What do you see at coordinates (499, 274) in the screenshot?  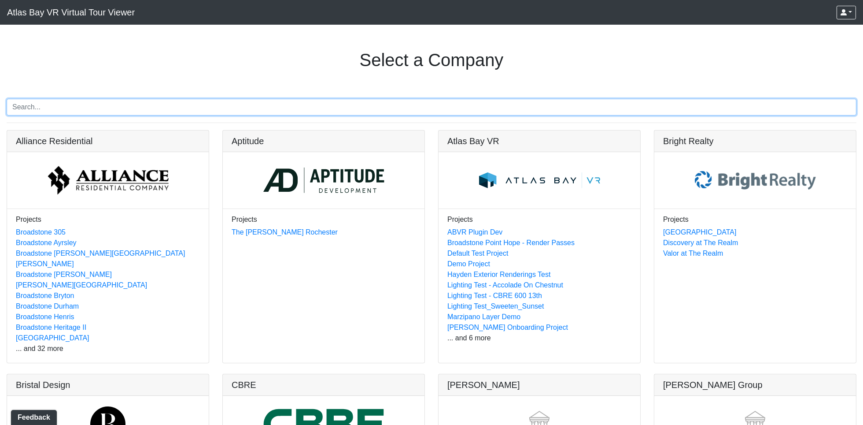 I see `a: Hayden Exterior Renderings Test` at bounding box center [499, 274].